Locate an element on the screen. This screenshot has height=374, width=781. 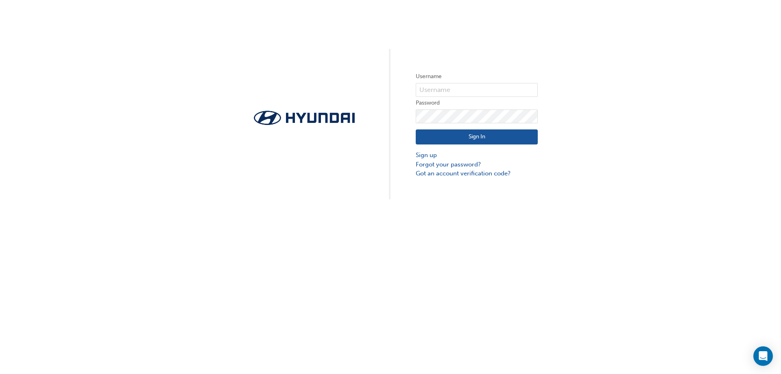
button: Sign In is located at coordinates (477, 137).